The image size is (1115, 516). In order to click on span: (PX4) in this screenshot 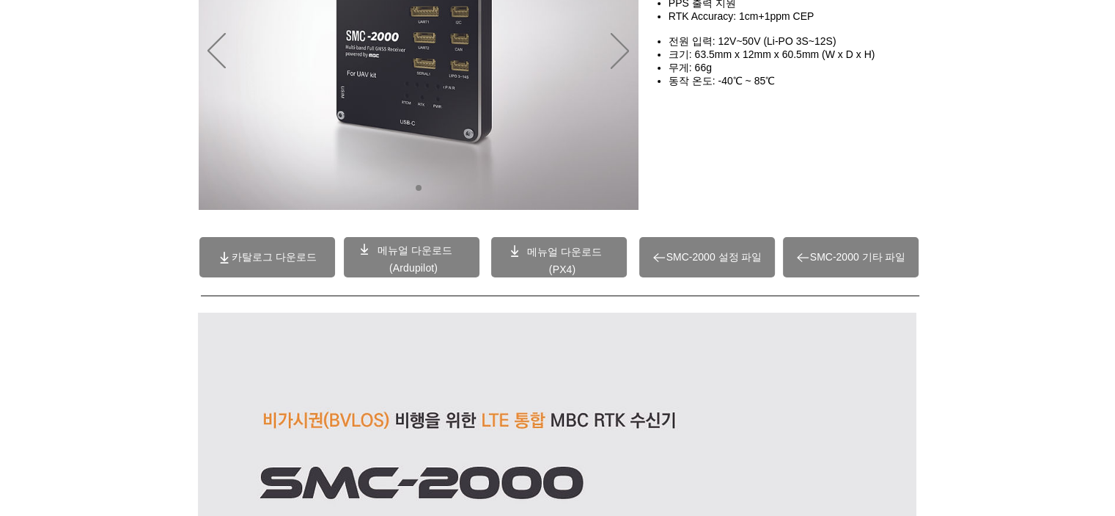, I will do `click(563, 269)`.